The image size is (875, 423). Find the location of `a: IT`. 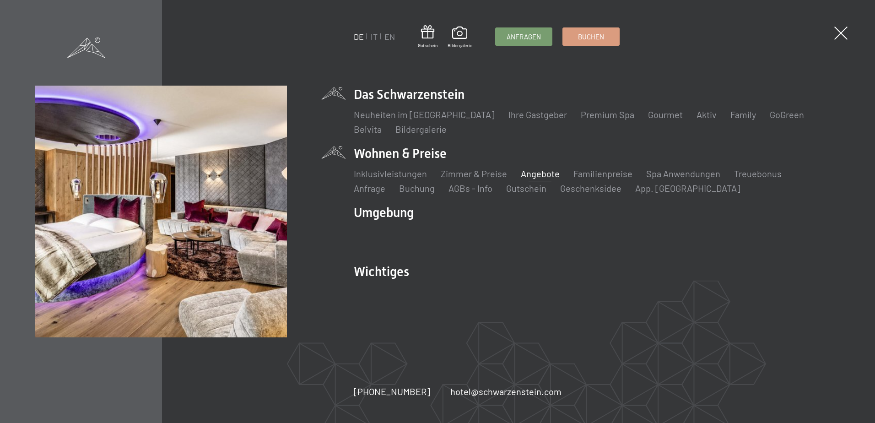

a: IT is located at coordinates (374, 37).